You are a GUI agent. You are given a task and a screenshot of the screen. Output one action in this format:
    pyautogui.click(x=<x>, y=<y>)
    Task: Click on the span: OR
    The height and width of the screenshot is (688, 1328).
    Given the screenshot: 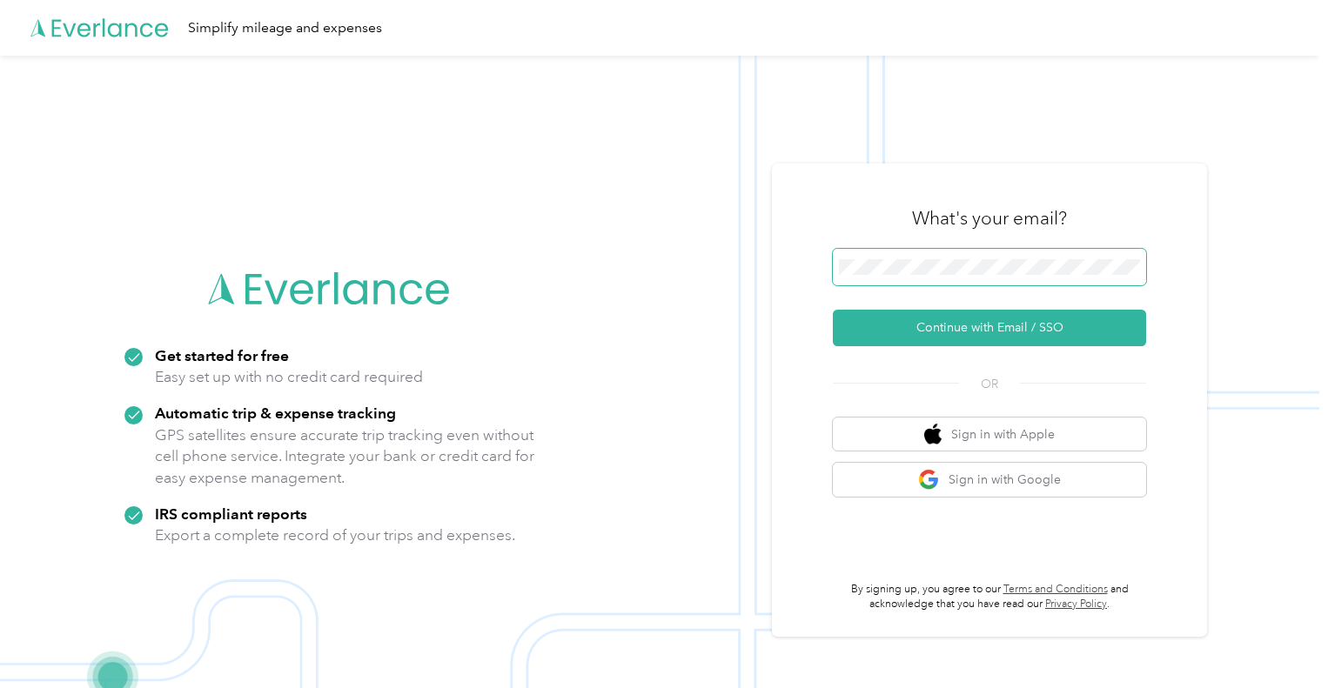 What is the action you would take?
    pyautogui.click(x=989, y=384)
    